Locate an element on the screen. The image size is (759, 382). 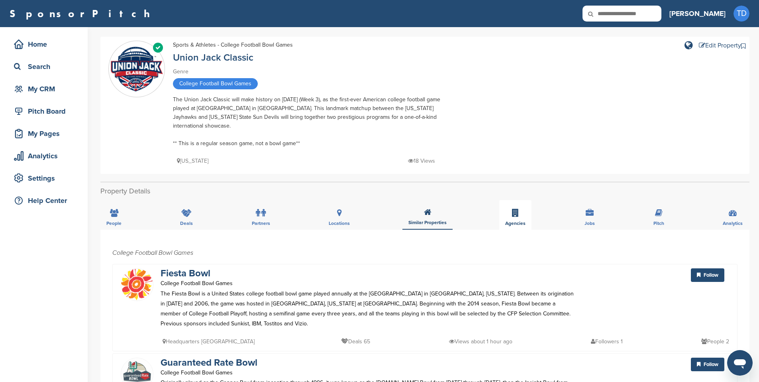
span: Jobs is located at coordinates (589, 223).